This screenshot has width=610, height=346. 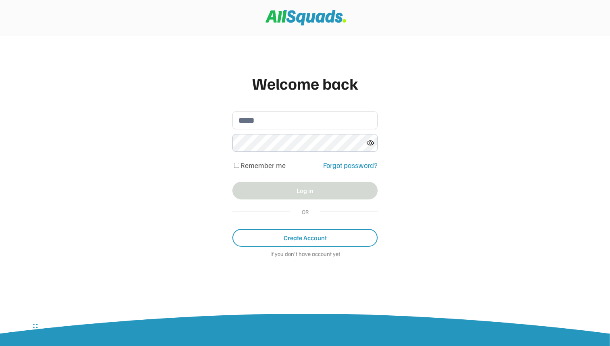 What do you see at coordinates (306, 18) in the screenshot?
I see `img: Squad%20Logo.svg` at bounding box center [306, 18].